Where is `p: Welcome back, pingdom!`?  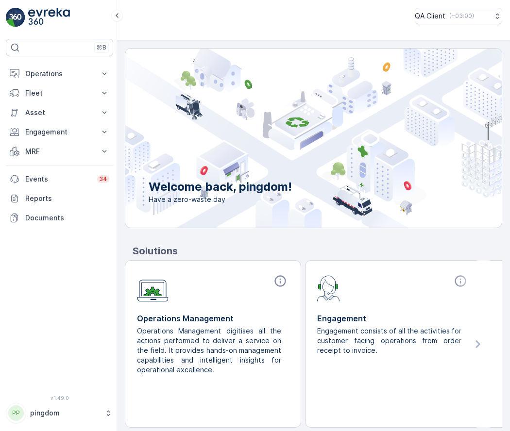 p: Welcome back, pingdom! is located at coordinates (220, 187).